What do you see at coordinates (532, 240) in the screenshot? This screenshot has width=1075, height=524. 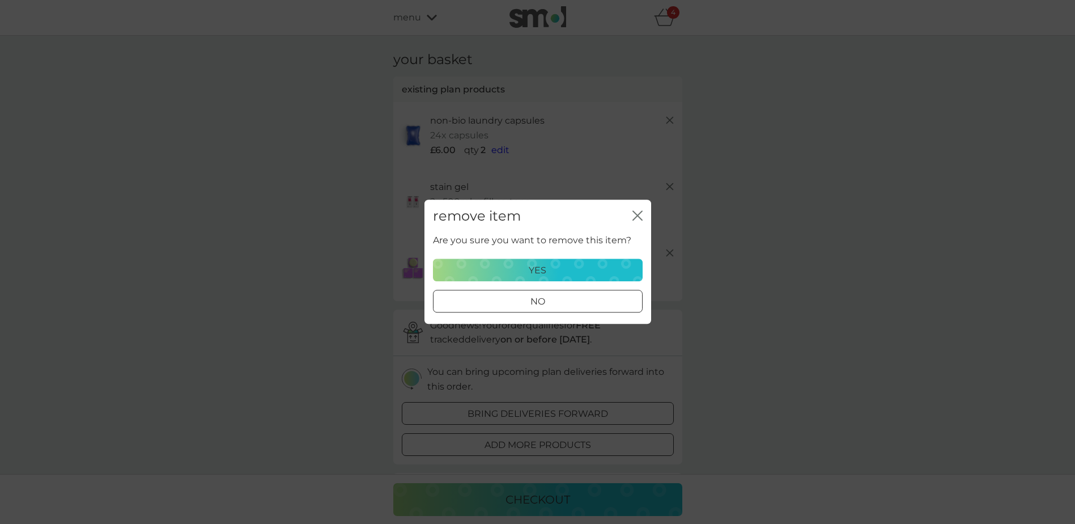 I see `p: Are you sure you want to remove this item?` at bounding box center [532, 240].